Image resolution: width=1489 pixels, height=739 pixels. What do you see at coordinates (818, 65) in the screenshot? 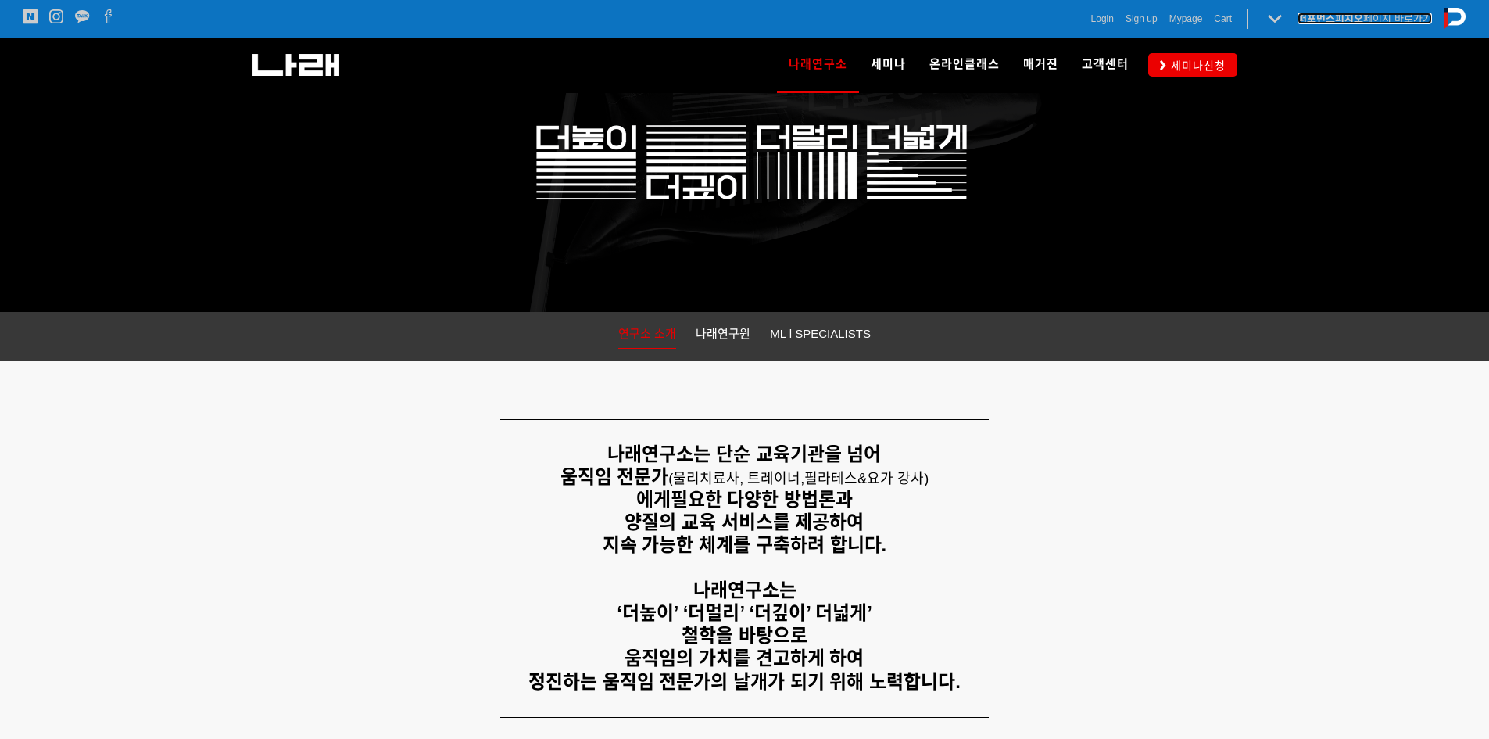
I see `a: 나래연구소` at bounding box center [818, 65].